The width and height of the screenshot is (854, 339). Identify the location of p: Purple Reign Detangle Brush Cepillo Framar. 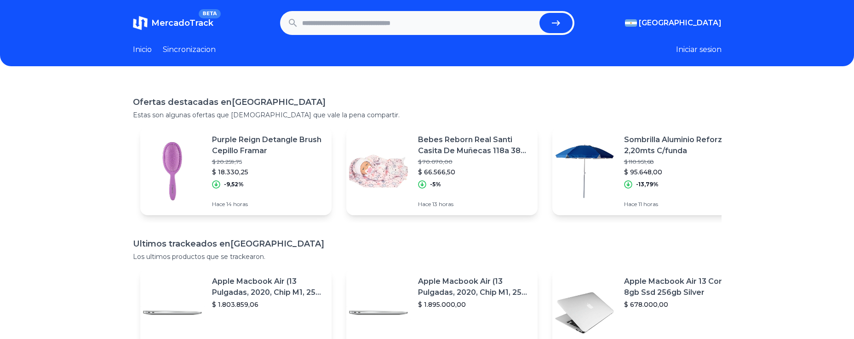
(268, 145).